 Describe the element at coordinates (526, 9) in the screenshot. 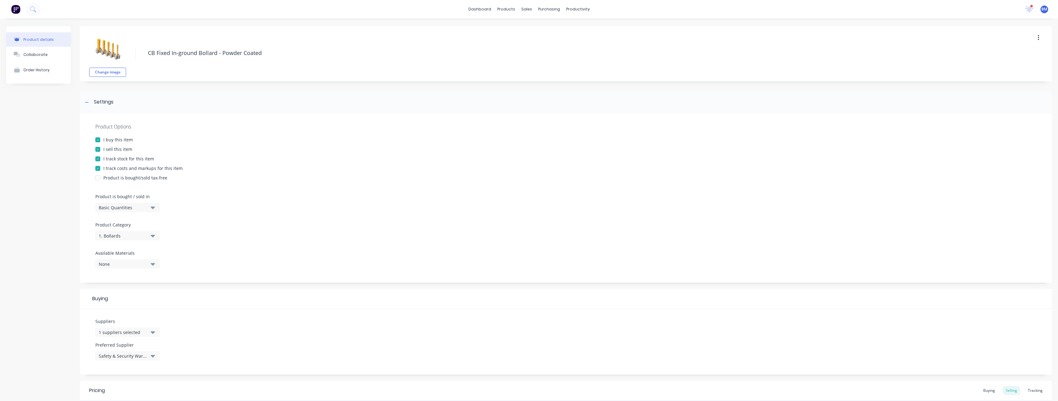

I see `div: sales` at that location.